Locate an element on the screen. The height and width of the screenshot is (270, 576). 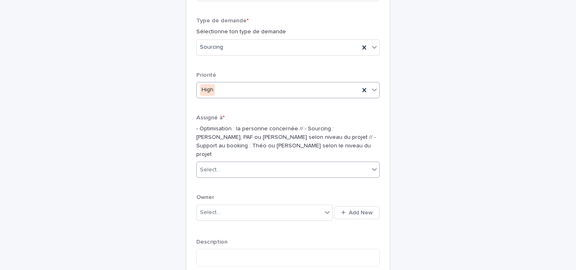
span: Add New is located at coordinates (361, 212).